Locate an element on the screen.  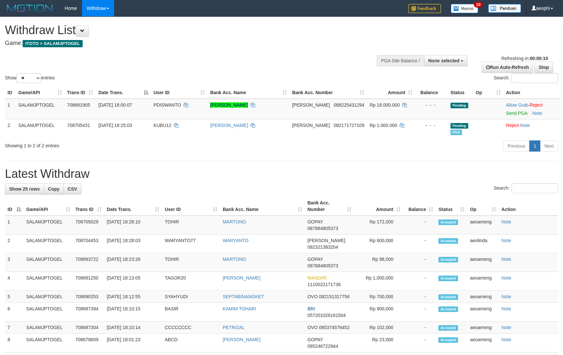
div: PGA Site Balance / is located at coordinates (400, 61).